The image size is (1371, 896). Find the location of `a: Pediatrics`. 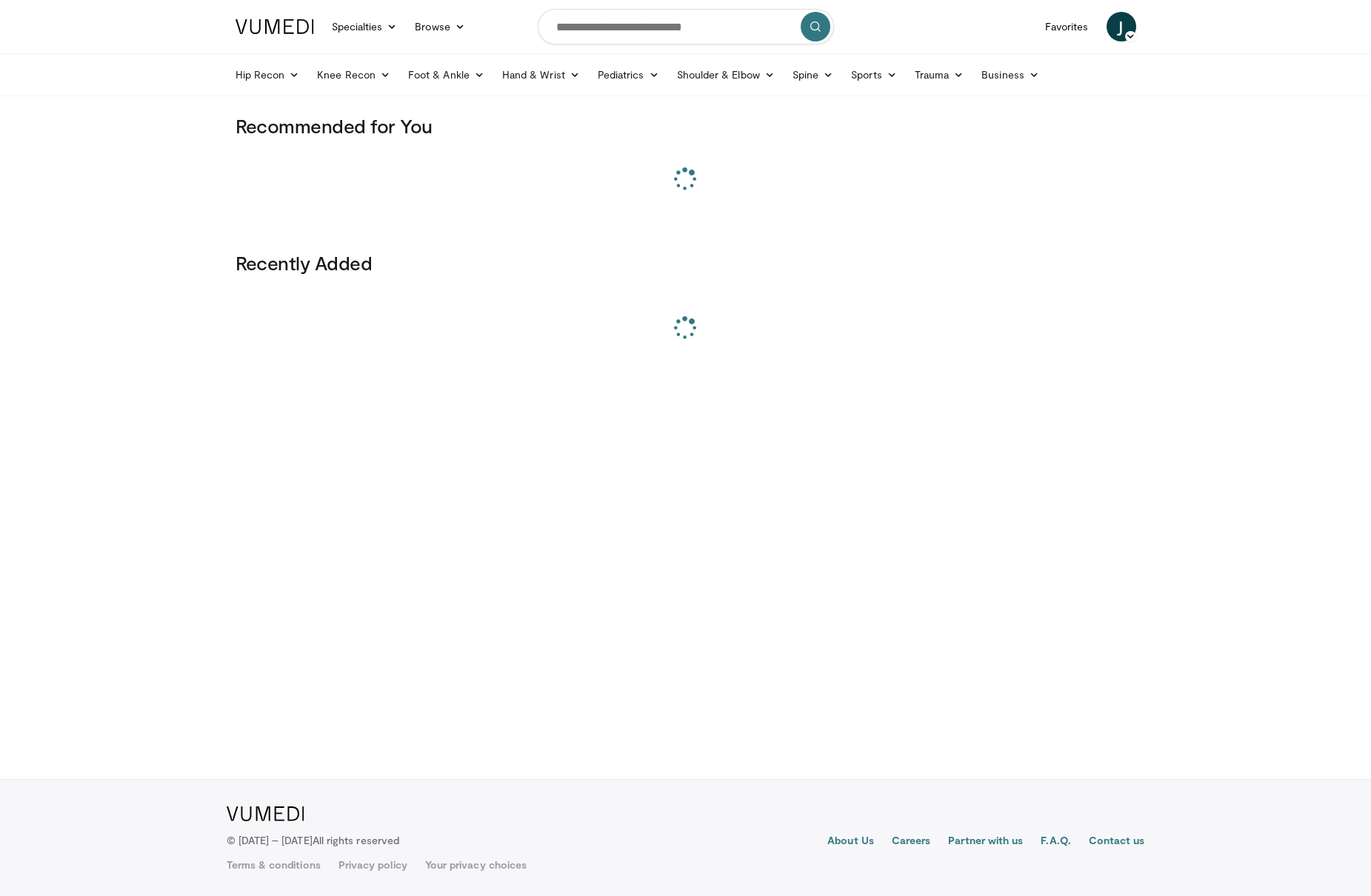

a: Pediatrics is located at coordinates (628, 75).